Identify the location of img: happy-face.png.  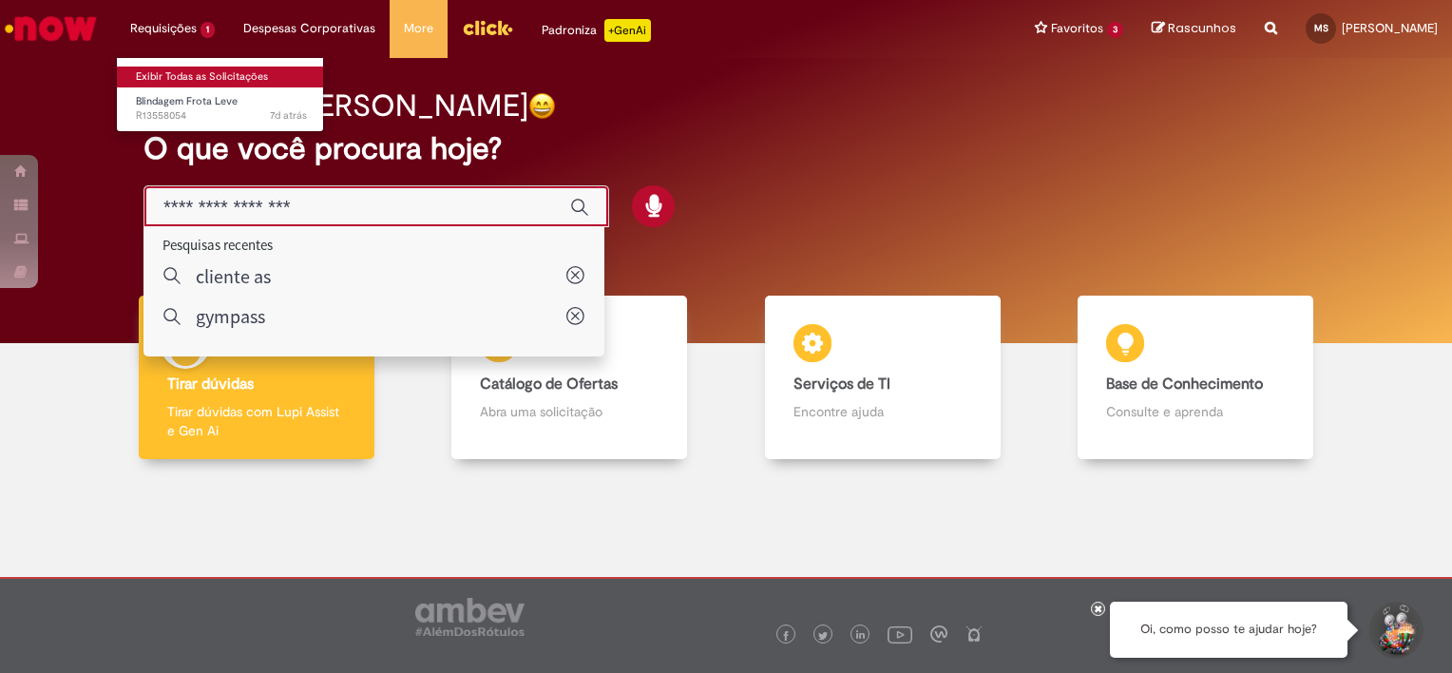
(542, 106).